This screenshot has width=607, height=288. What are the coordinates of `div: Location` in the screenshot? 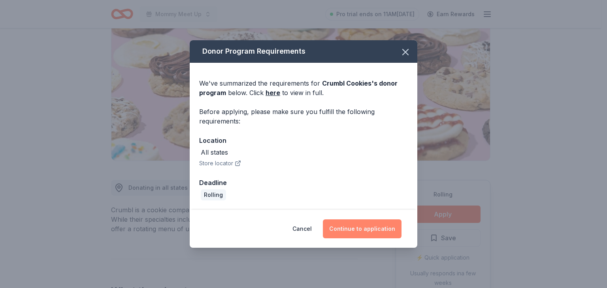 It's located at (303, 141).